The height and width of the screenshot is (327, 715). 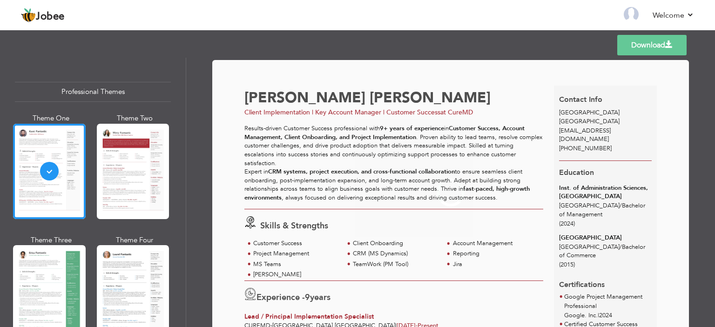 What do you see at coordinates (673, 15) in the screenshot?
I see `a: Welcome` at bounding box center [673, 15].